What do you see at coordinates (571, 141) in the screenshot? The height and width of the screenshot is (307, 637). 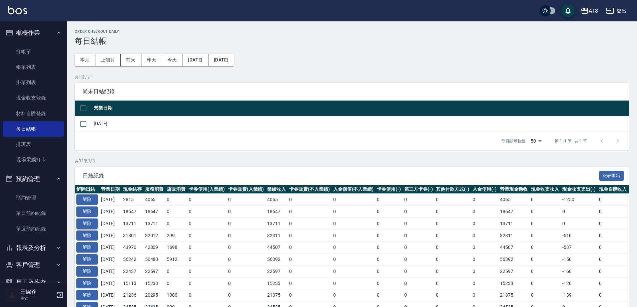 I see `p: 第 1–1 筆 共 1 筆` at bounding box center [571, 141].